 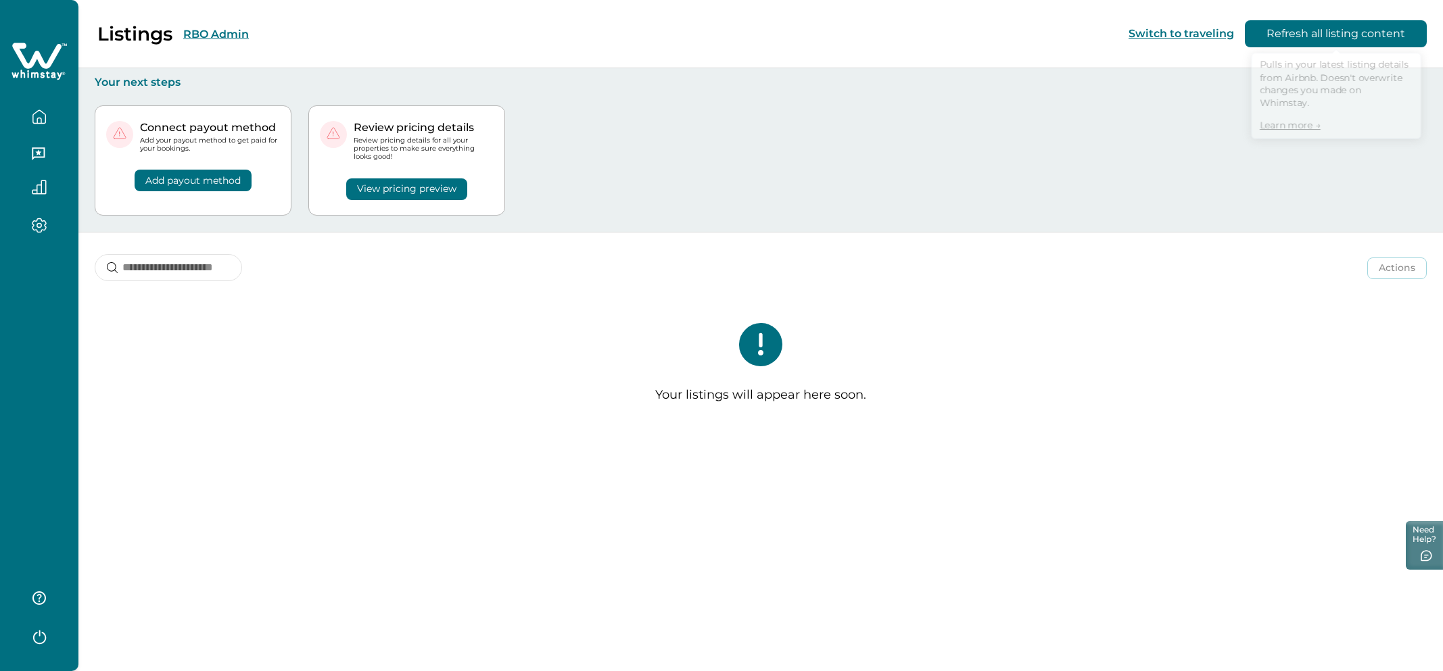 I want to click on p: Review pricing details for all your properties to make sure everything looks good!, so click(x=423, y=149).